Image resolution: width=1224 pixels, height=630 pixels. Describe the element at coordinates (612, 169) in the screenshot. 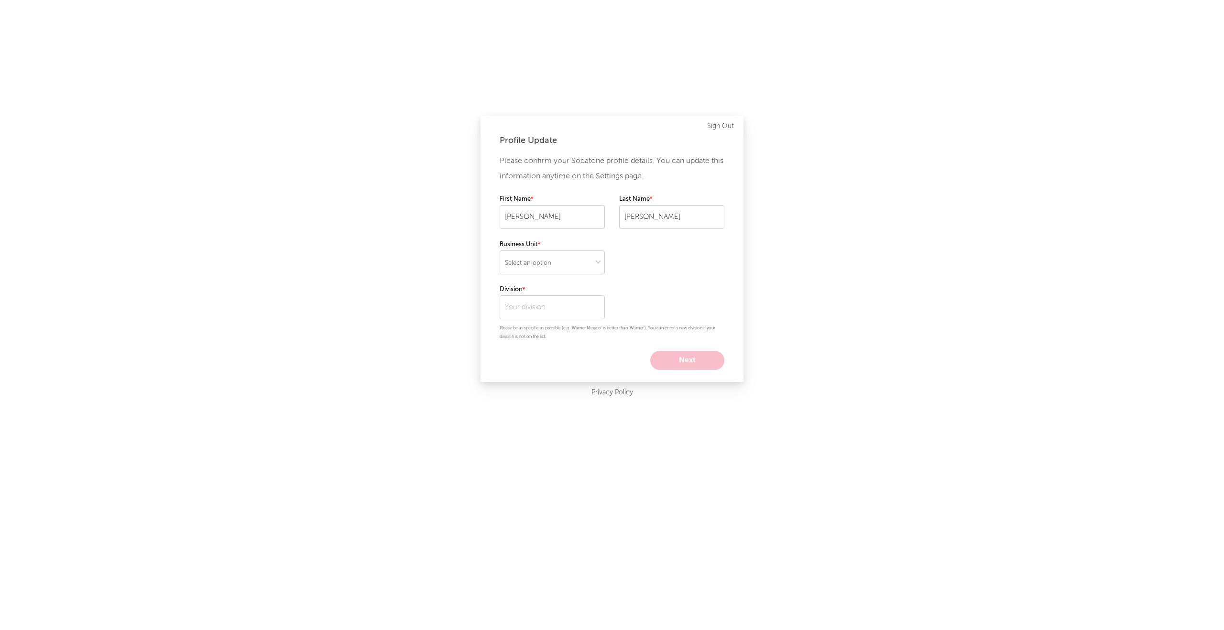

I see `p: Please confirm your Sodatone profile details. You can update this information anytime on the Sett...` at that location.